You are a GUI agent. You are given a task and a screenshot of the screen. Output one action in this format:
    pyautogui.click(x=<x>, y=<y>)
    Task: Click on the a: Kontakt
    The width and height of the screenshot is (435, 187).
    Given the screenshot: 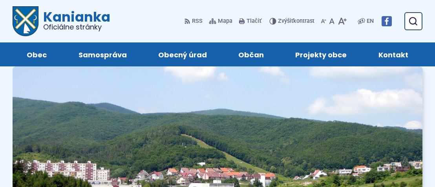 What is the action you would take?
    pyautogui.click(x=393, y=54)
    